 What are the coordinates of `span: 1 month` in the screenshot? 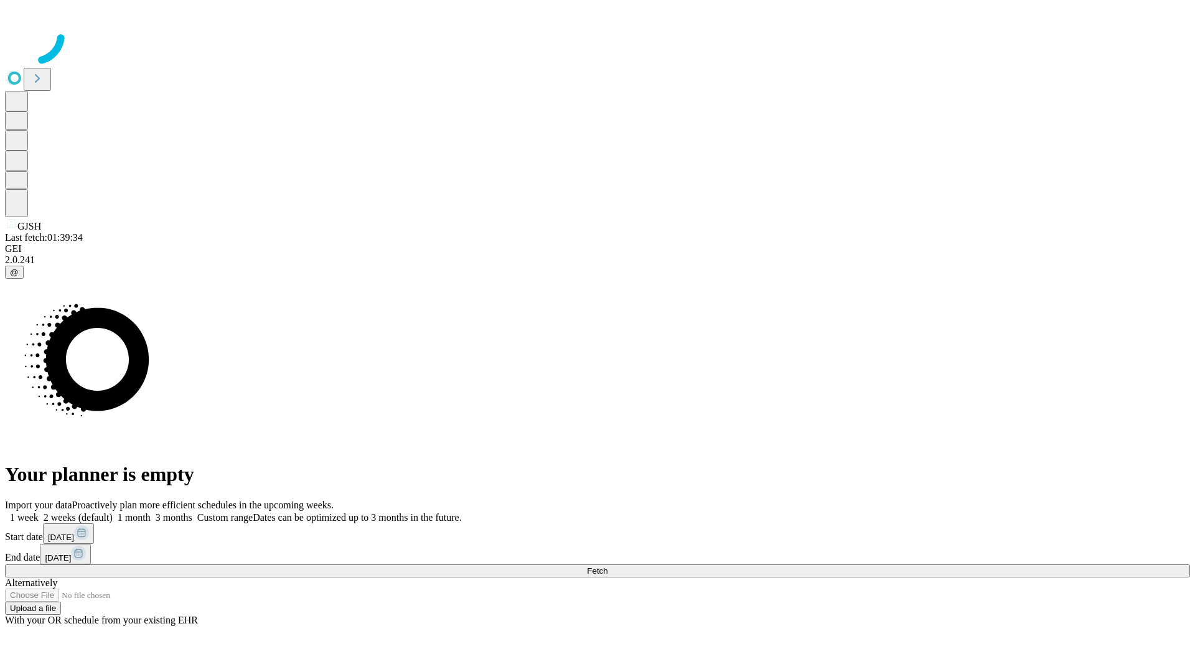 It's located at (134, 517).